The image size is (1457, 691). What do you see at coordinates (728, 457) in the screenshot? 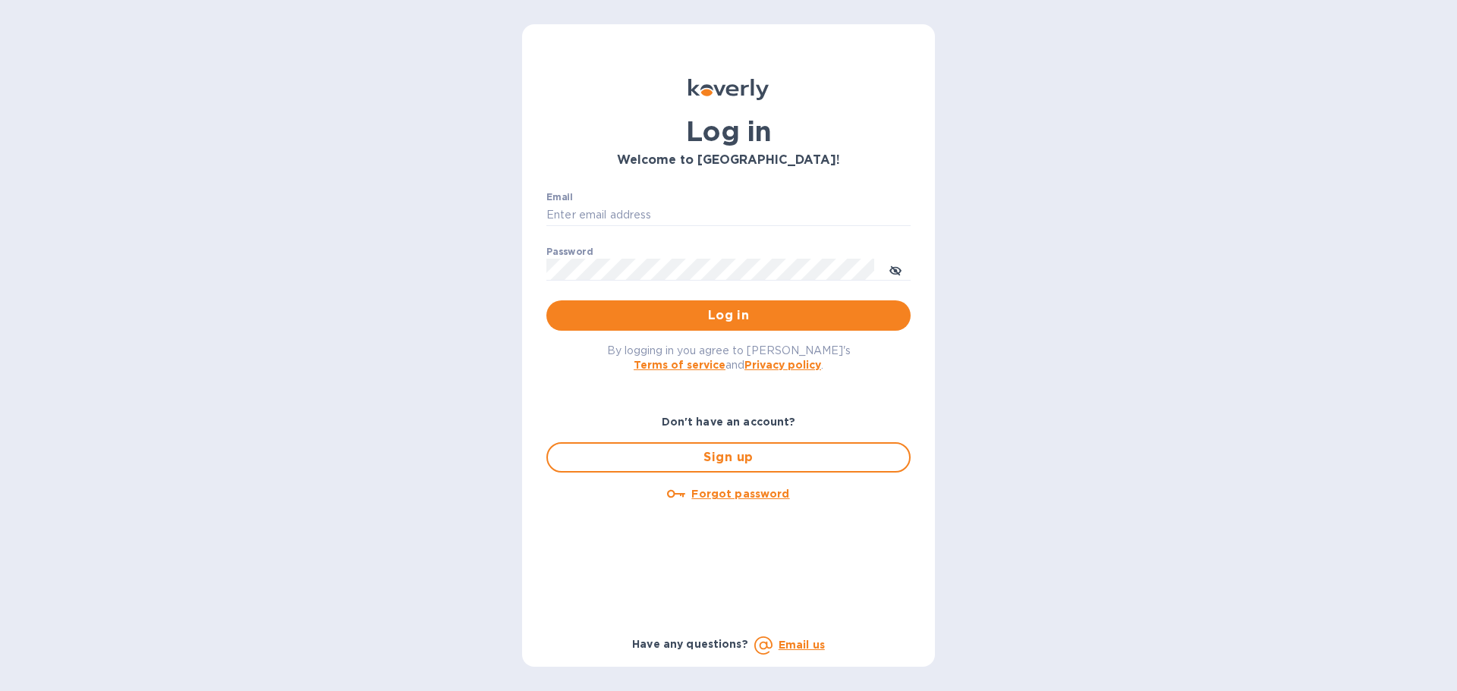
I see `button: Sign up` at bounding box center [728, 457].